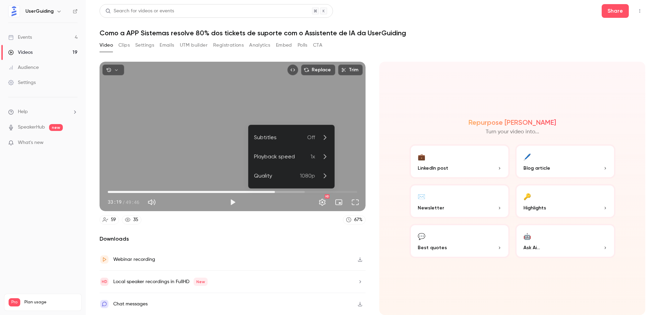 This screenshot has height=315, width=659. Describe the element at coordinates (282, 157) in the screenshot. I see `div: Playback speed` at that location.